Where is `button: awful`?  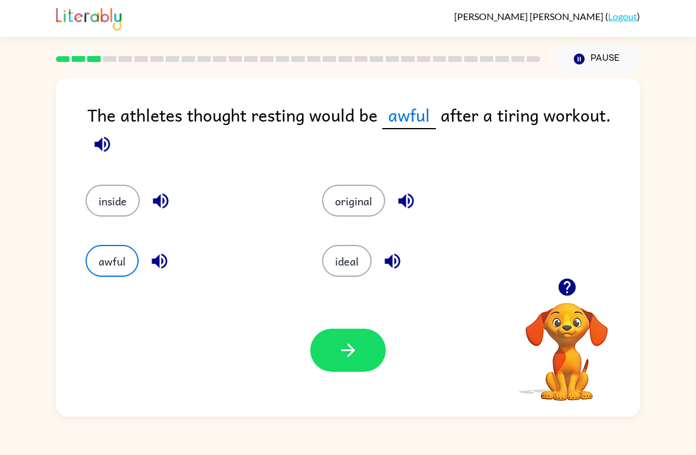 button: awful is located at coordinates (112, 261).